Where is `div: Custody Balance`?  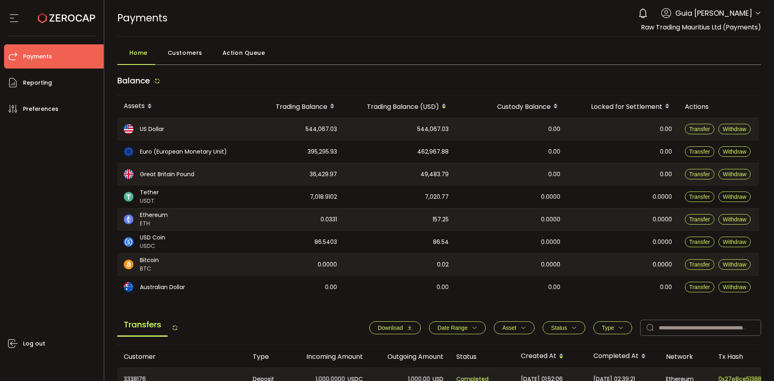 div: Custody Balance is located at coordinates (511, 106).